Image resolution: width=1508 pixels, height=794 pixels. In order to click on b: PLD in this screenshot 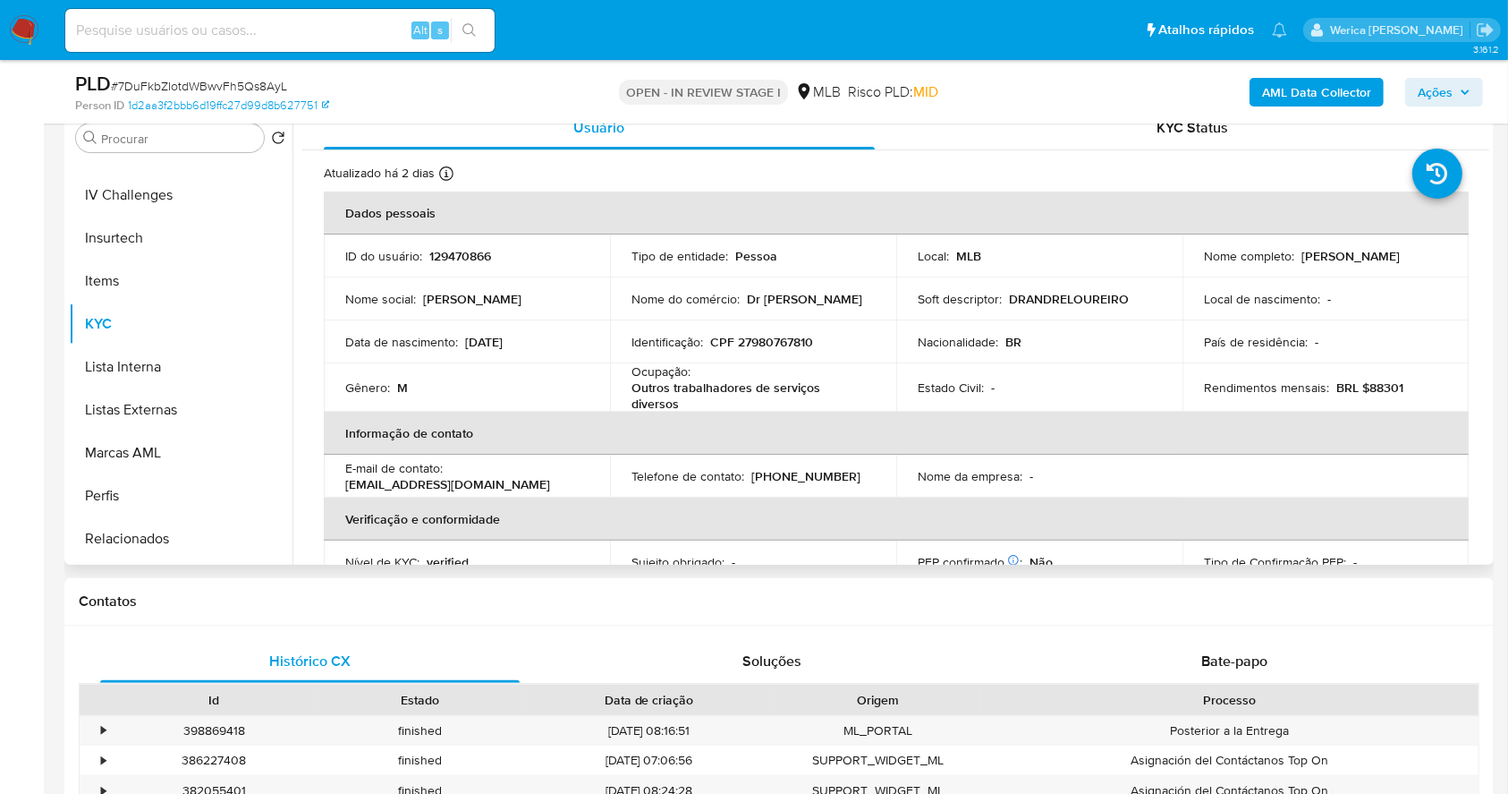, I will do `click(93, 83)`.